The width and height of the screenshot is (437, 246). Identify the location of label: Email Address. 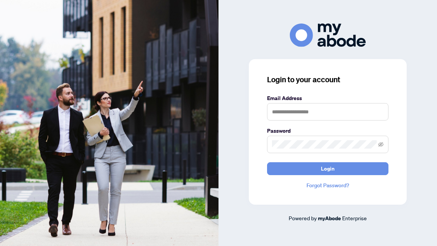
(328, 98).